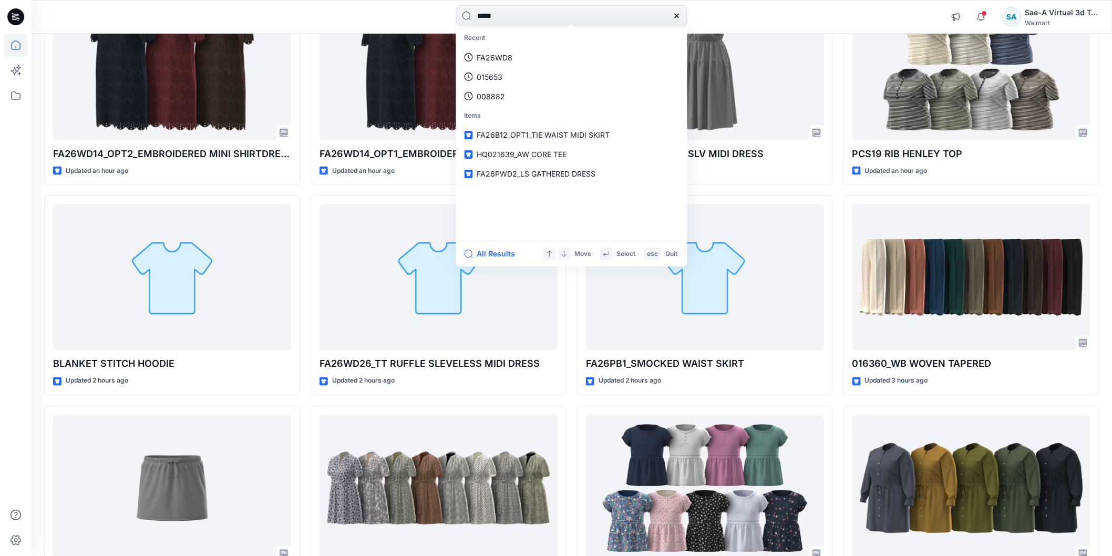 This screenshot has height=556, width=1112. Describe the element at coordinates (522, 154) in the screenshot. I see `span: HQ021639_AW CORE TEE` at that location.